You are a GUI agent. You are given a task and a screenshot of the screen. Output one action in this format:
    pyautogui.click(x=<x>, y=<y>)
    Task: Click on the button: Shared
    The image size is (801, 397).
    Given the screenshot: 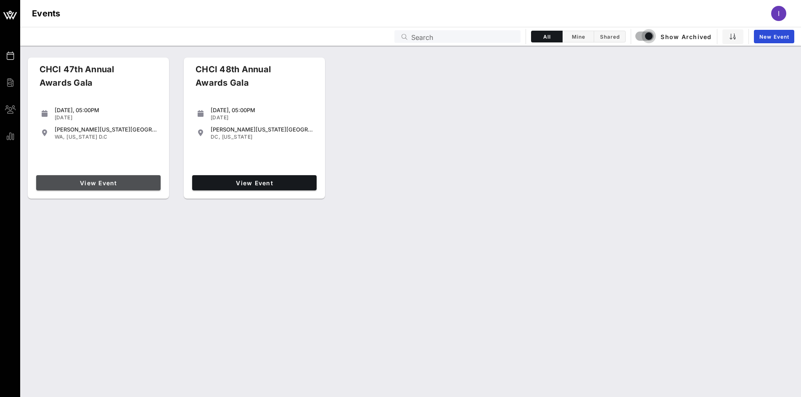 What is the action you would take?
    pyautogui.click(x=610, y=37)
    